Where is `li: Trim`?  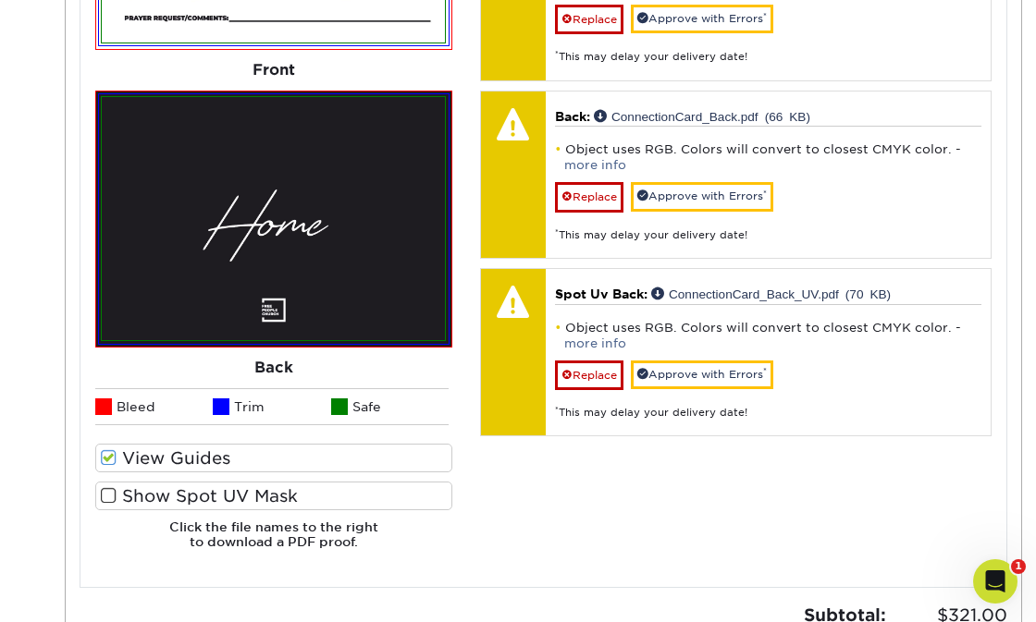 li: Trim is located at coordinates (272, 407).